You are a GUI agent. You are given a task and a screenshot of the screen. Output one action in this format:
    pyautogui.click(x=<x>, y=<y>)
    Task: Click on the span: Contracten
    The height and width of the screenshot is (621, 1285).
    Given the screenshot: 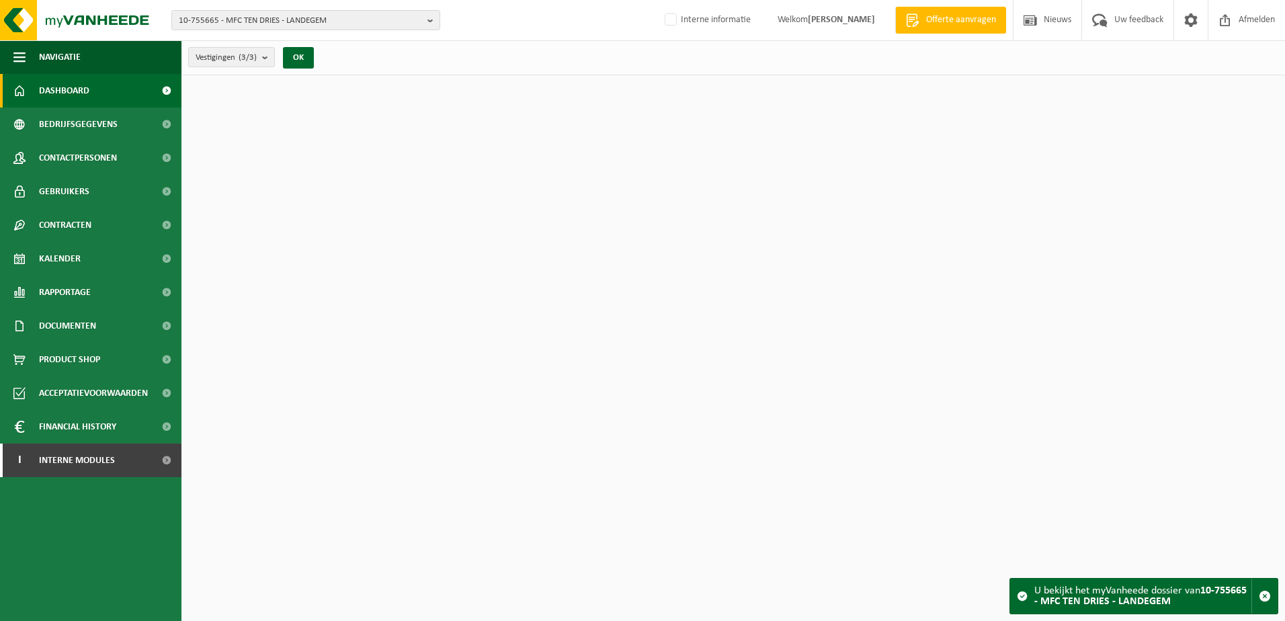 What is the action you would take?
    pyautogui.click(x=65, y=225)
    